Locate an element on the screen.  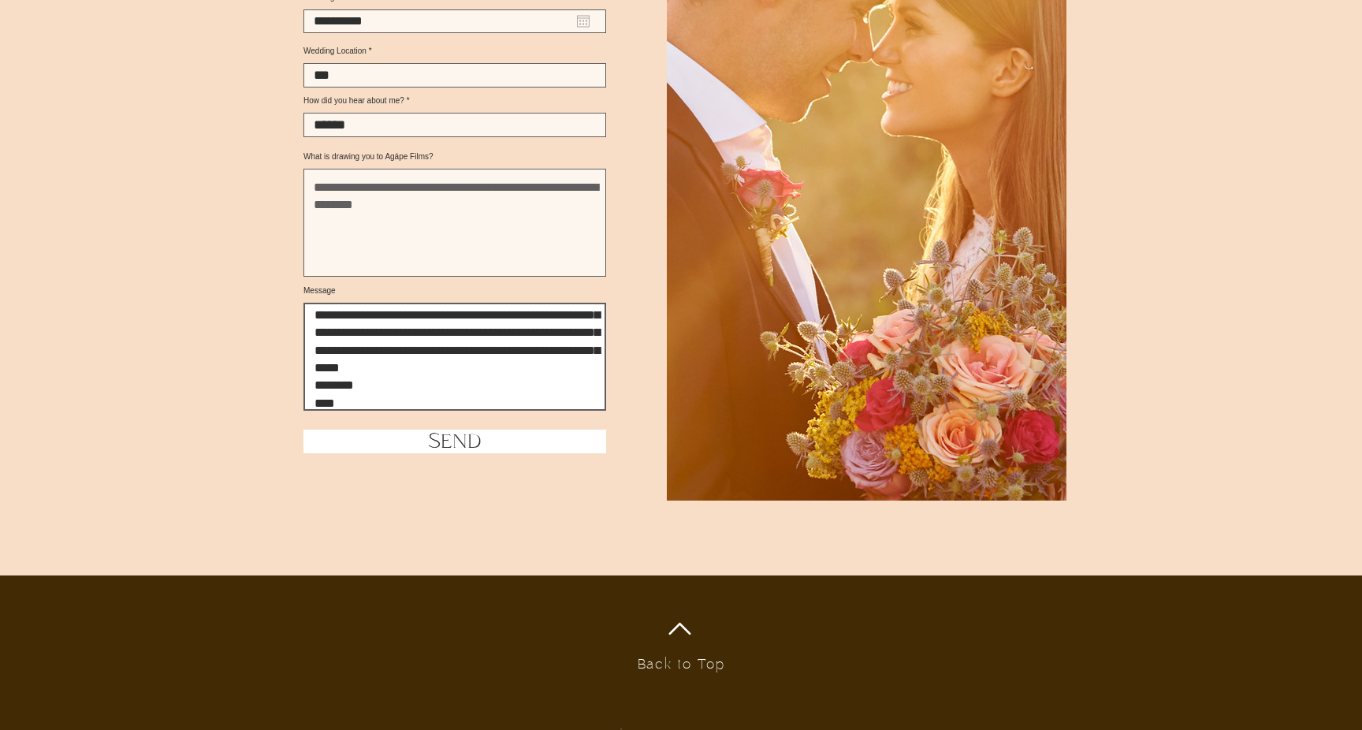
a: Back to Top is located at coordinates (681, 664).